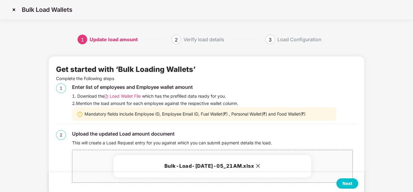 The width and height of the screenshot is (413, 192). Describe the element at coordinates (47, 10) in the screenshot. I see `p: Bulk Load Wallets` at that location.